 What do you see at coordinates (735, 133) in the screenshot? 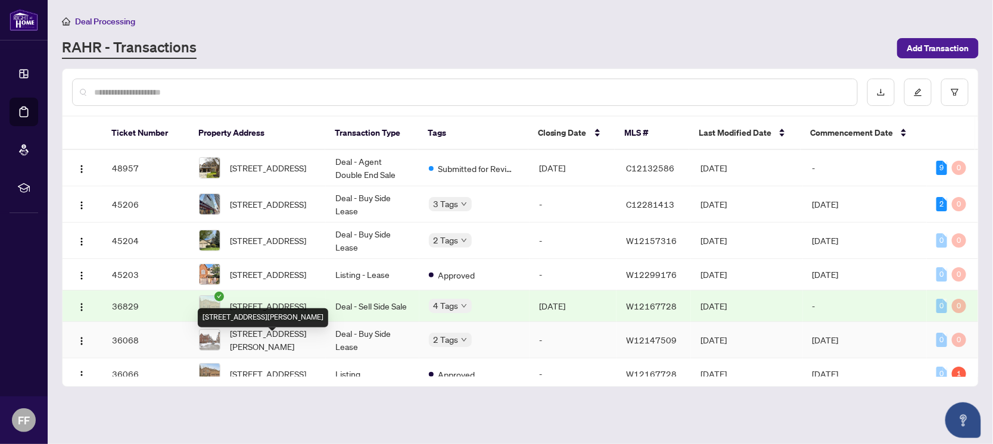
I see `span: Last Modified Date` at bounding box center [735, 133].